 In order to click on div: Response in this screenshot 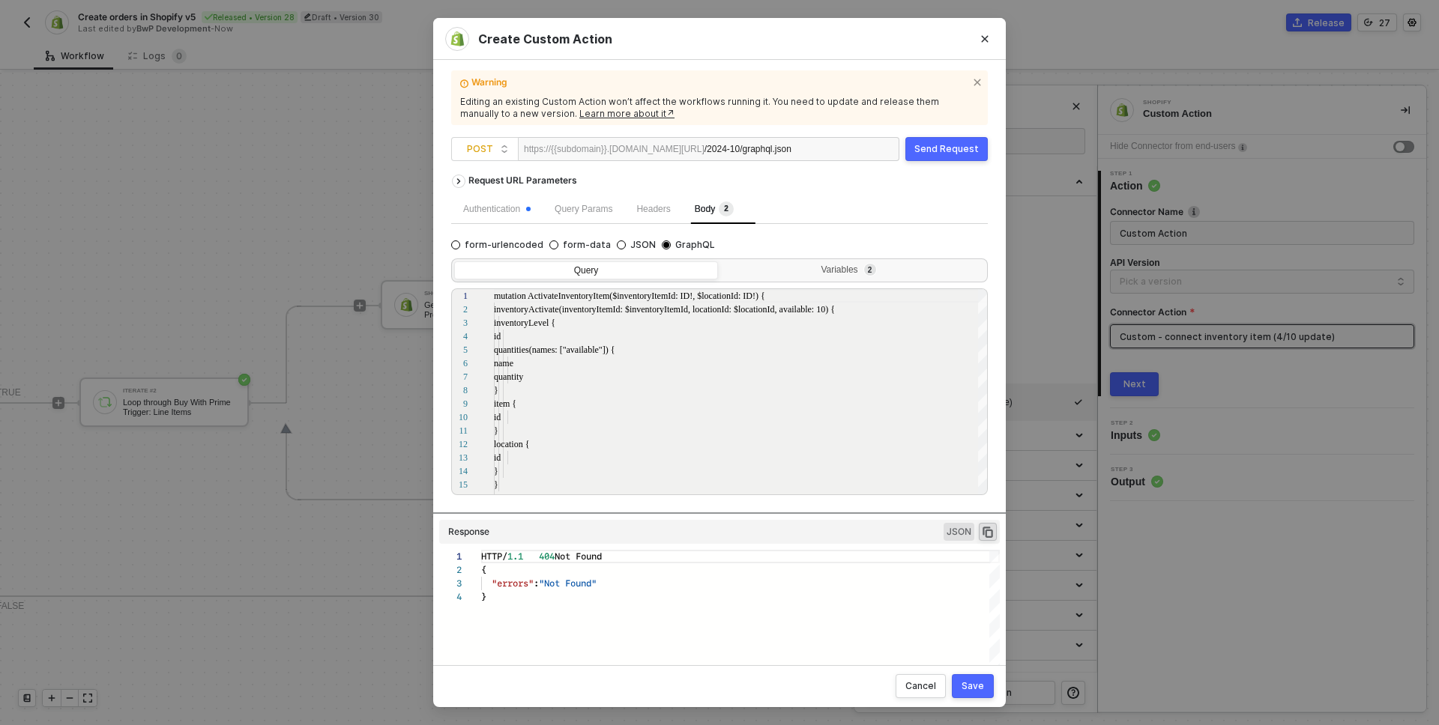, I will do `click(468, 532)`.